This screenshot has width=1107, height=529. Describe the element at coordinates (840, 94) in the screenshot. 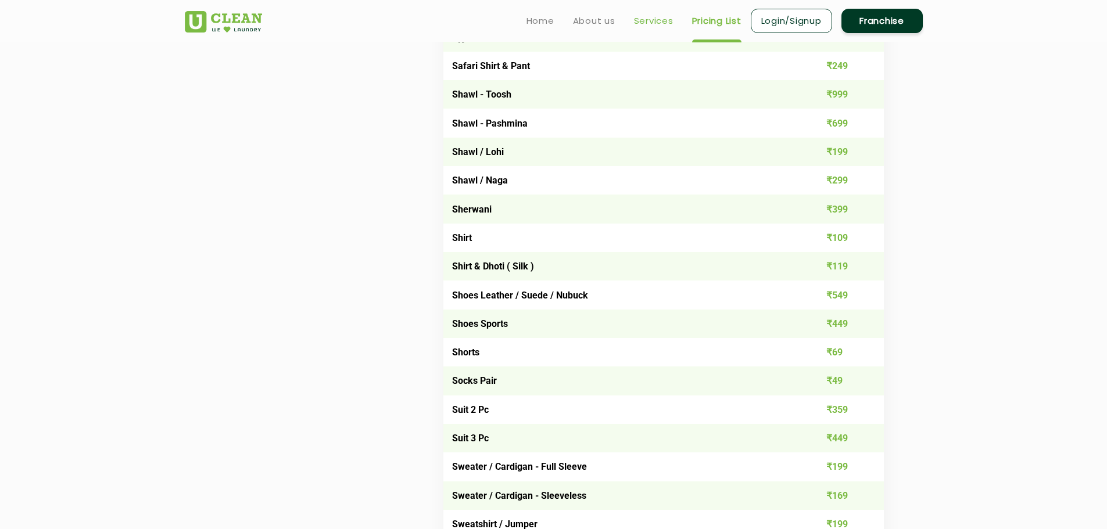

I see `td: ₹999` at that location.